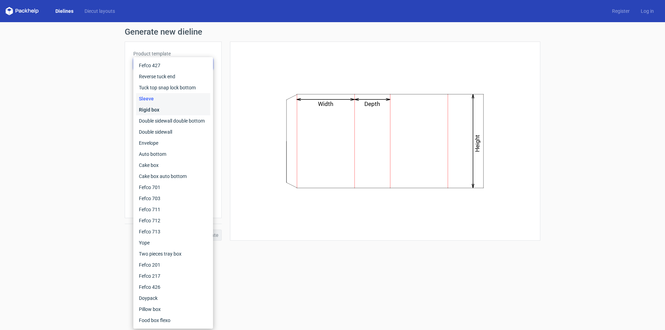 Image resolution: width=665 pixels, height=330 pixels. What do you see at coordinates (478, 143) in the screenshot?
I see `text: Height` at bounding box center [478, 143].